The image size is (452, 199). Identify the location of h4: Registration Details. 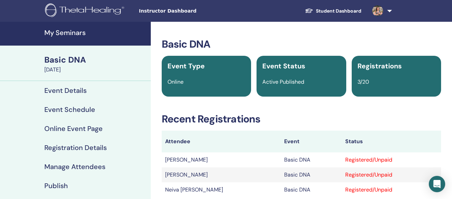
(75, 148).